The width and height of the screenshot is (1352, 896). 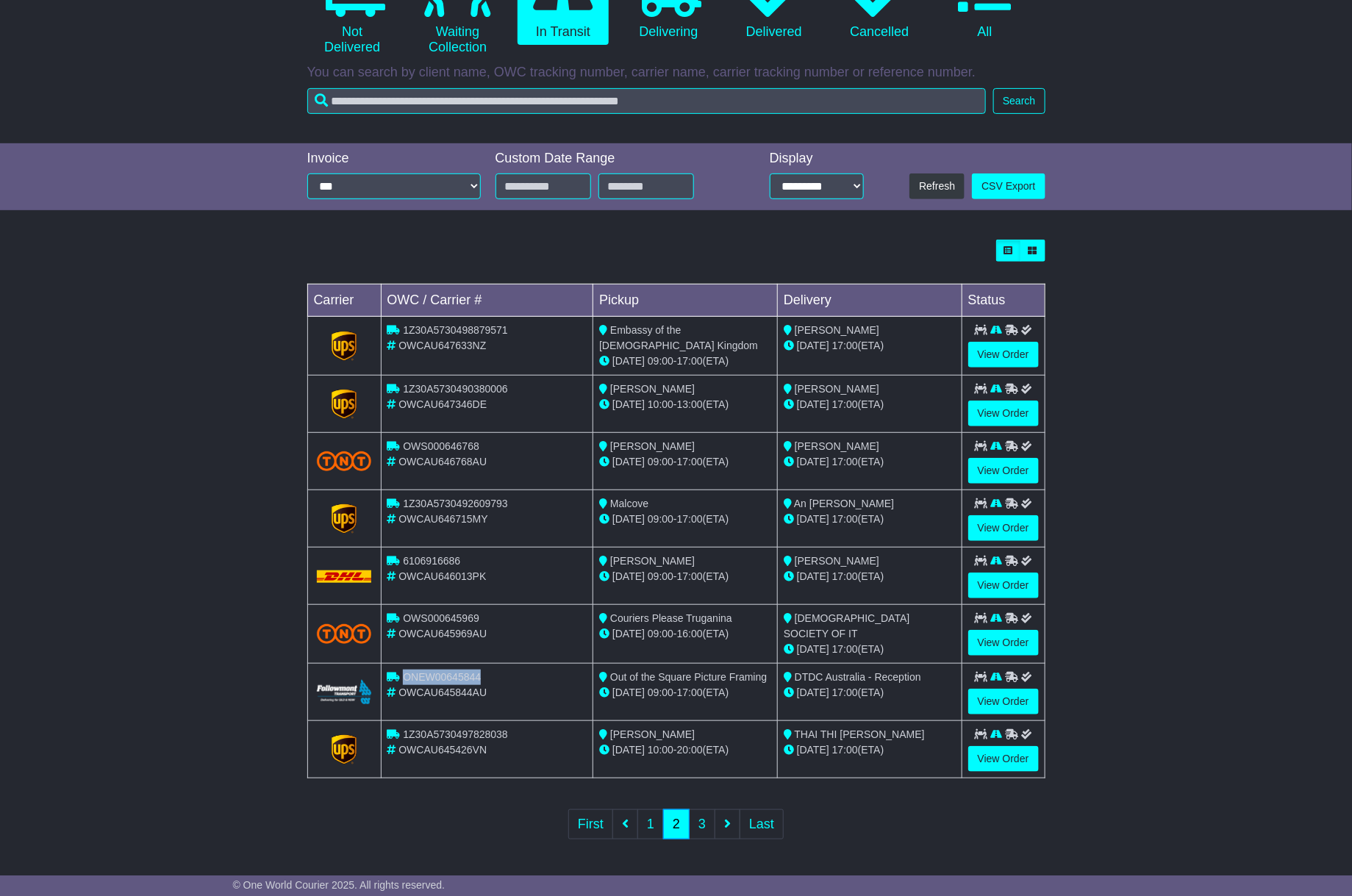 What do you see at coordinates (443, 633) in the screenshot?
I see `span: OWCAU645969AU` at bounding box center [443, 633].